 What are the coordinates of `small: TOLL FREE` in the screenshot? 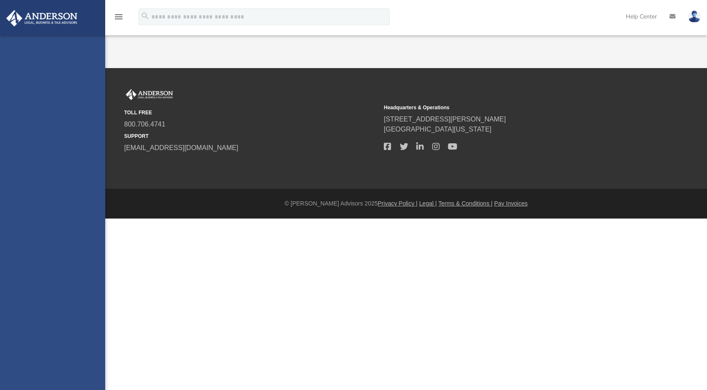 It's located at (251, 113).